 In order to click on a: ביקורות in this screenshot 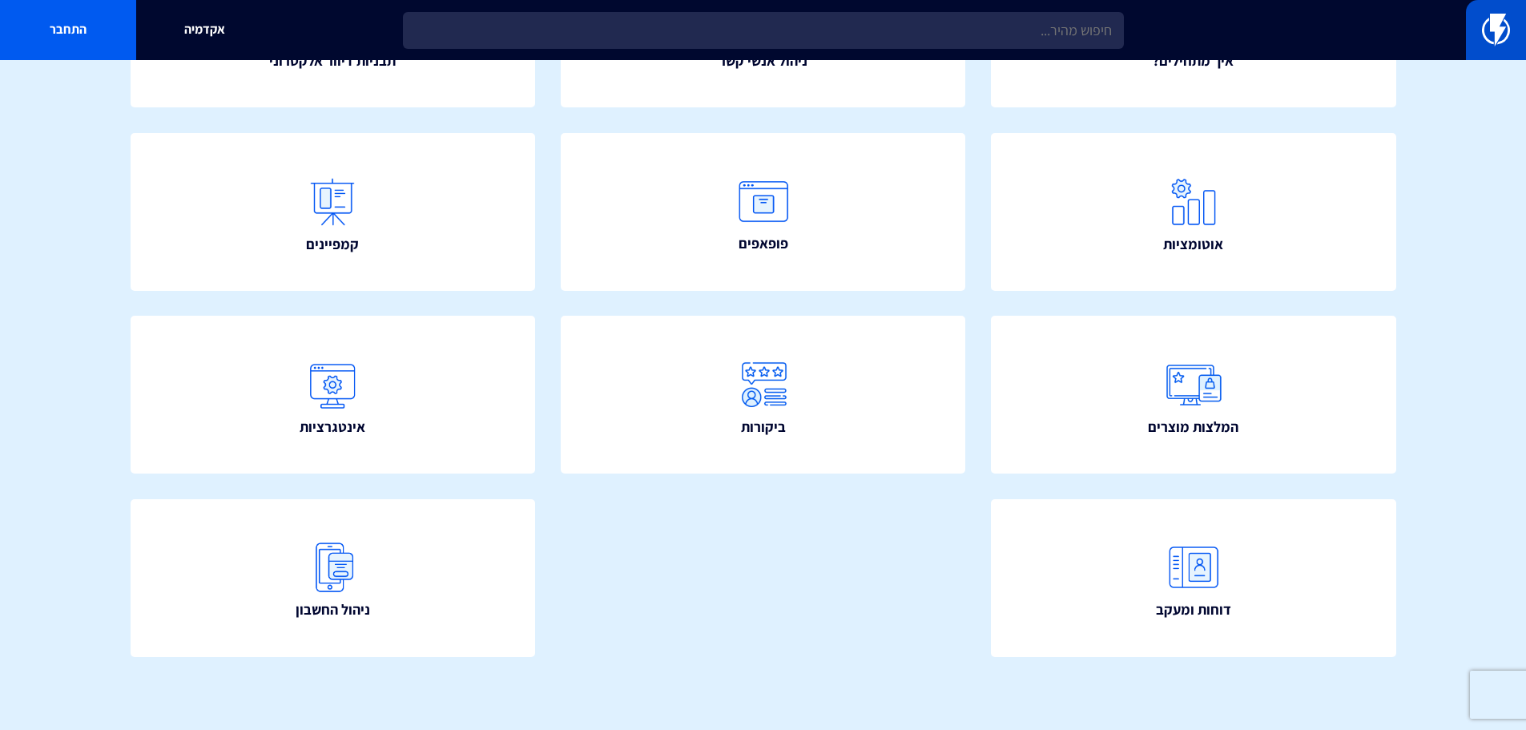, I will do `click(764, 394)`.